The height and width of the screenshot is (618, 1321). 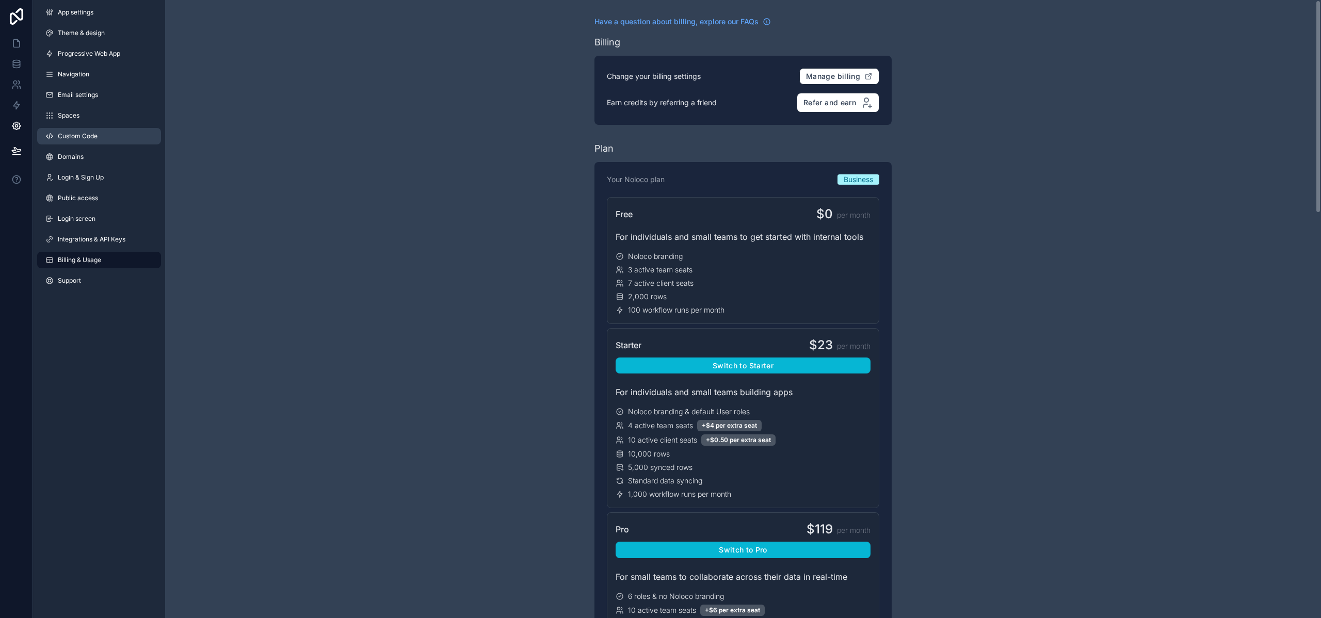 I want to click on span: 6 roles & no Noloco branding, so click(x=676, y=596).